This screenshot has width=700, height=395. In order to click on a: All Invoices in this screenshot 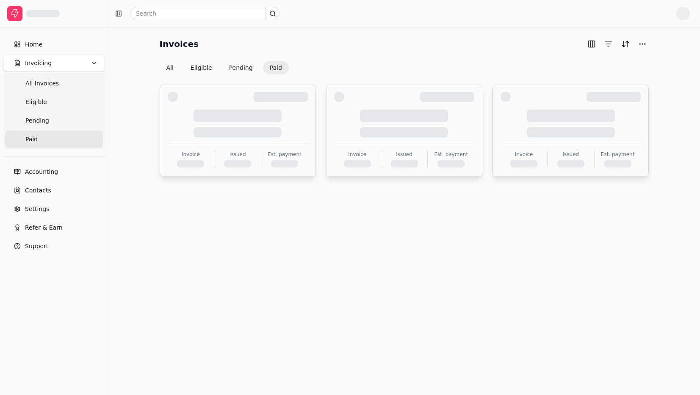, I will do `click(54, 83)`.